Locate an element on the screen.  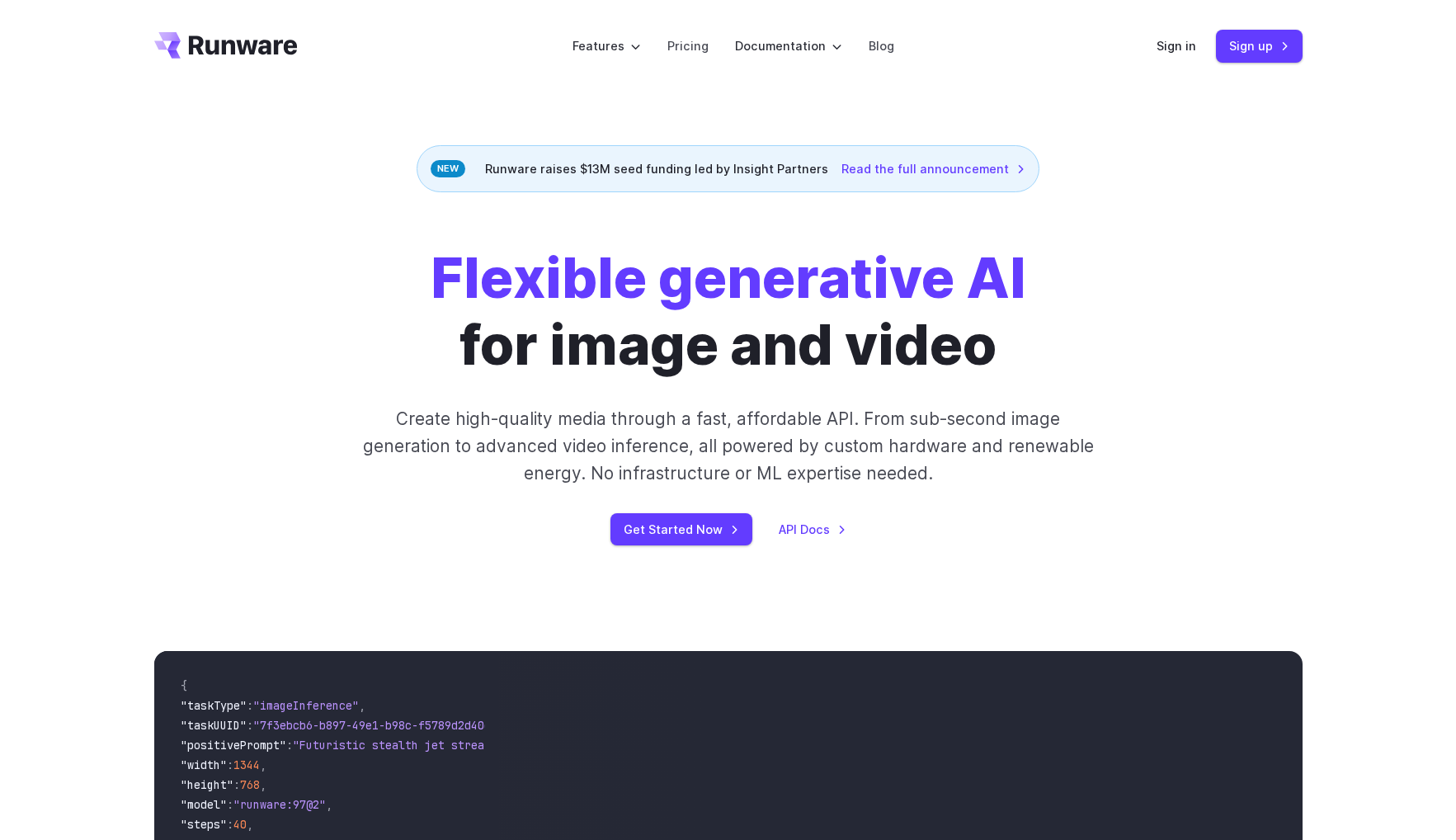
span: 768 is located at coordinates (250, 785).